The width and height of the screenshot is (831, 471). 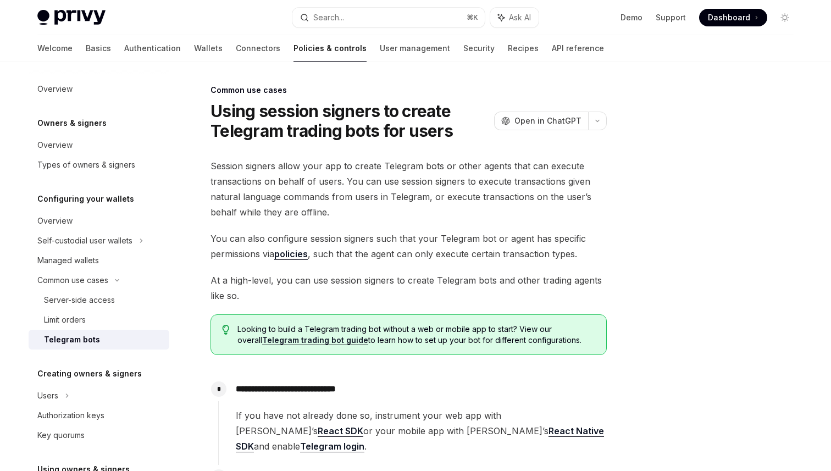 I want to click on img: light logo, so click(x=71, y=18).